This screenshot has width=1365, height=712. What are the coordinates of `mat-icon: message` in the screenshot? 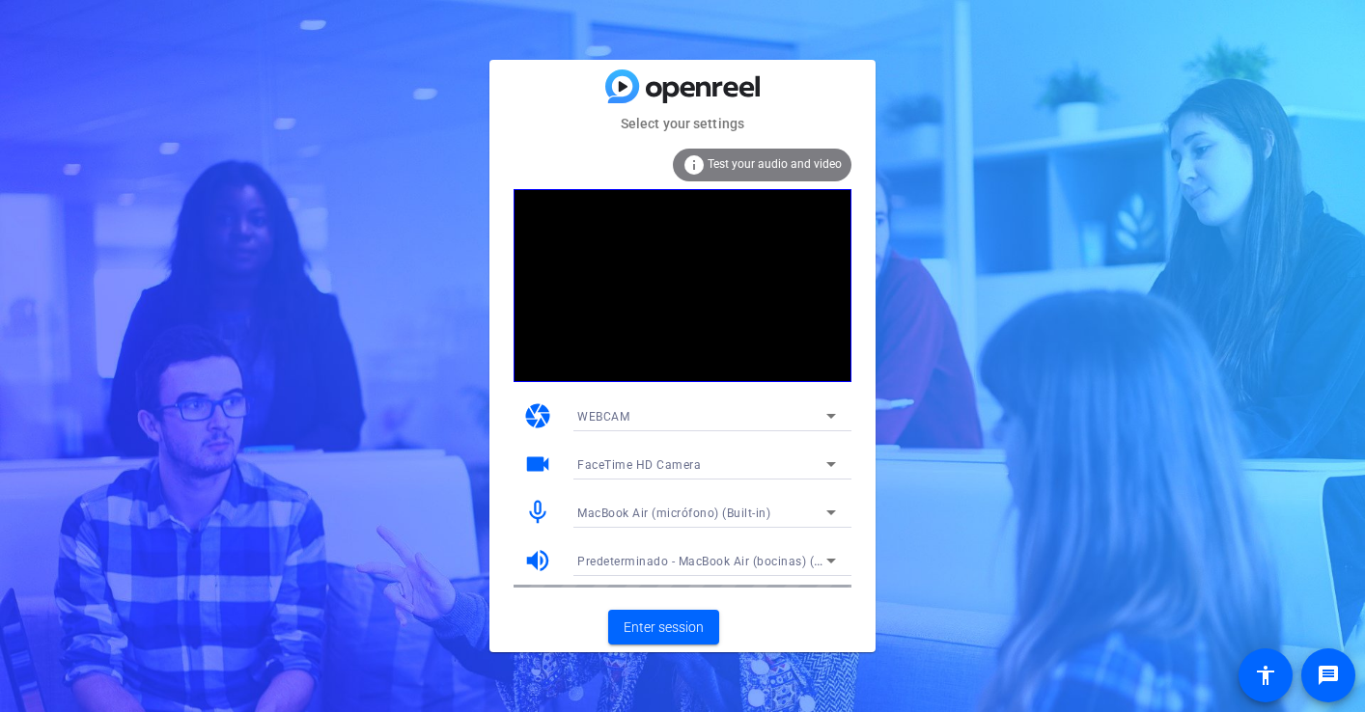 It's located at (1328, 676).